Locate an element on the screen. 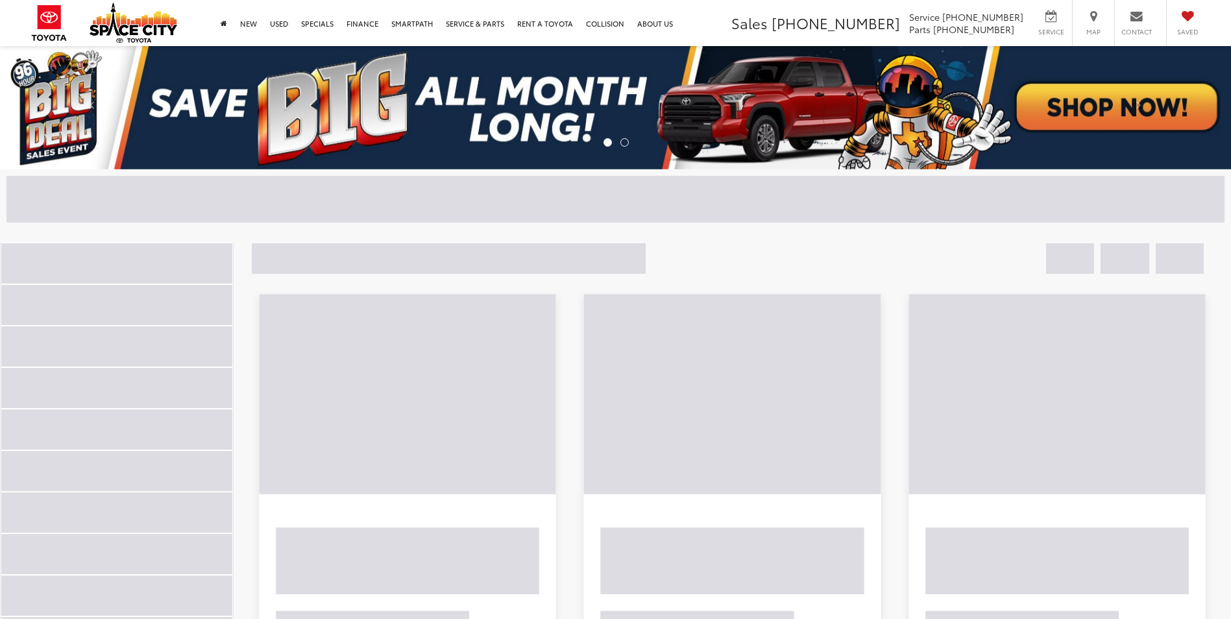  span: Parts is located at coordinates (919, 29).